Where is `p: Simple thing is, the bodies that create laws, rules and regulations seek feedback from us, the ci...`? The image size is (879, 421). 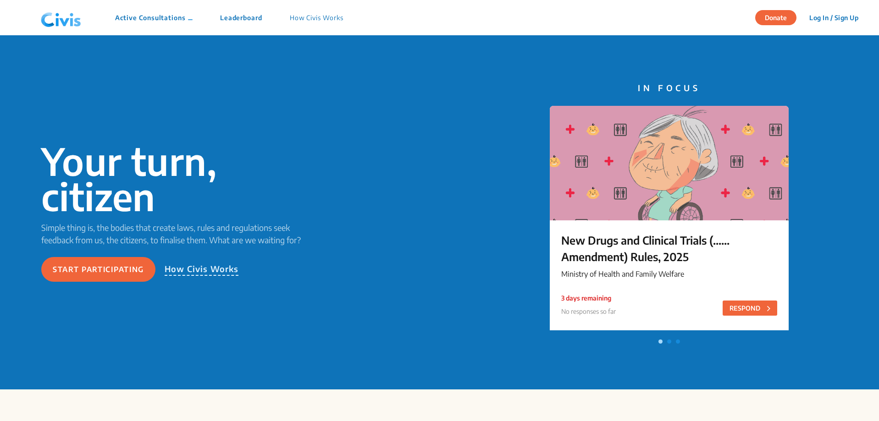
p: Simple thing is, the bodies that create laws, rules and regulations seek feedback from us, the ci... is located at coordinates (181, 234).